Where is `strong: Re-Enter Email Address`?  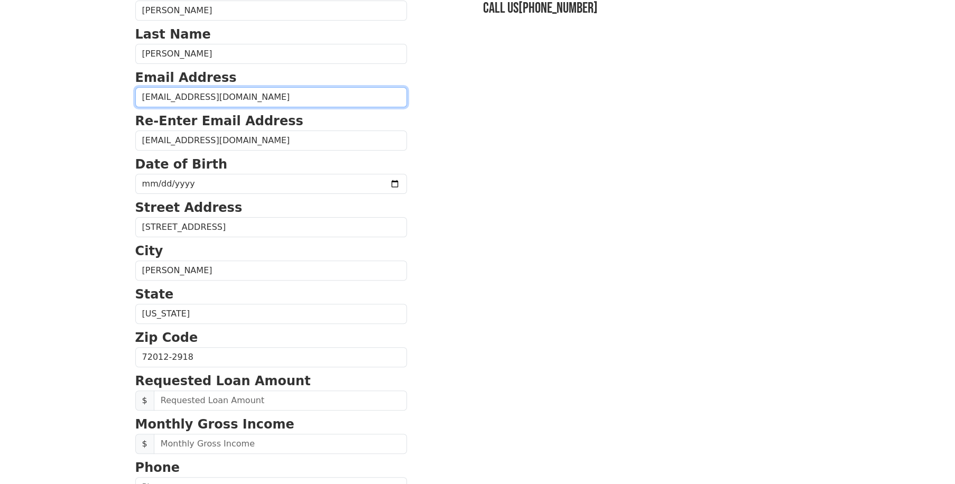
strong: Re-Enter Email Address is located at coordinates (219, 121).